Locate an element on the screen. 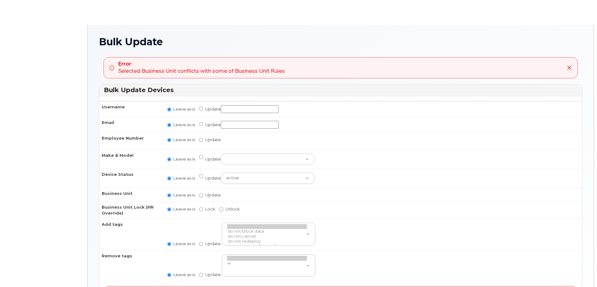 The image size is (597, 287). input: Unlock is located at coordinates (221, 209).